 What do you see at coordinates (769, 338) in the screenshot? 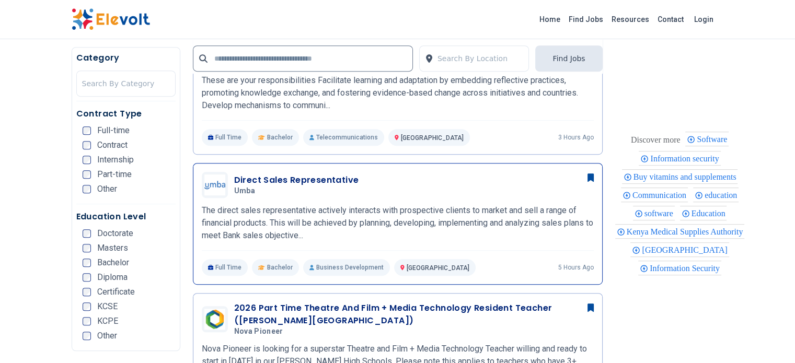
I see `div: Chat Widget` at bounding box center [769, 338].